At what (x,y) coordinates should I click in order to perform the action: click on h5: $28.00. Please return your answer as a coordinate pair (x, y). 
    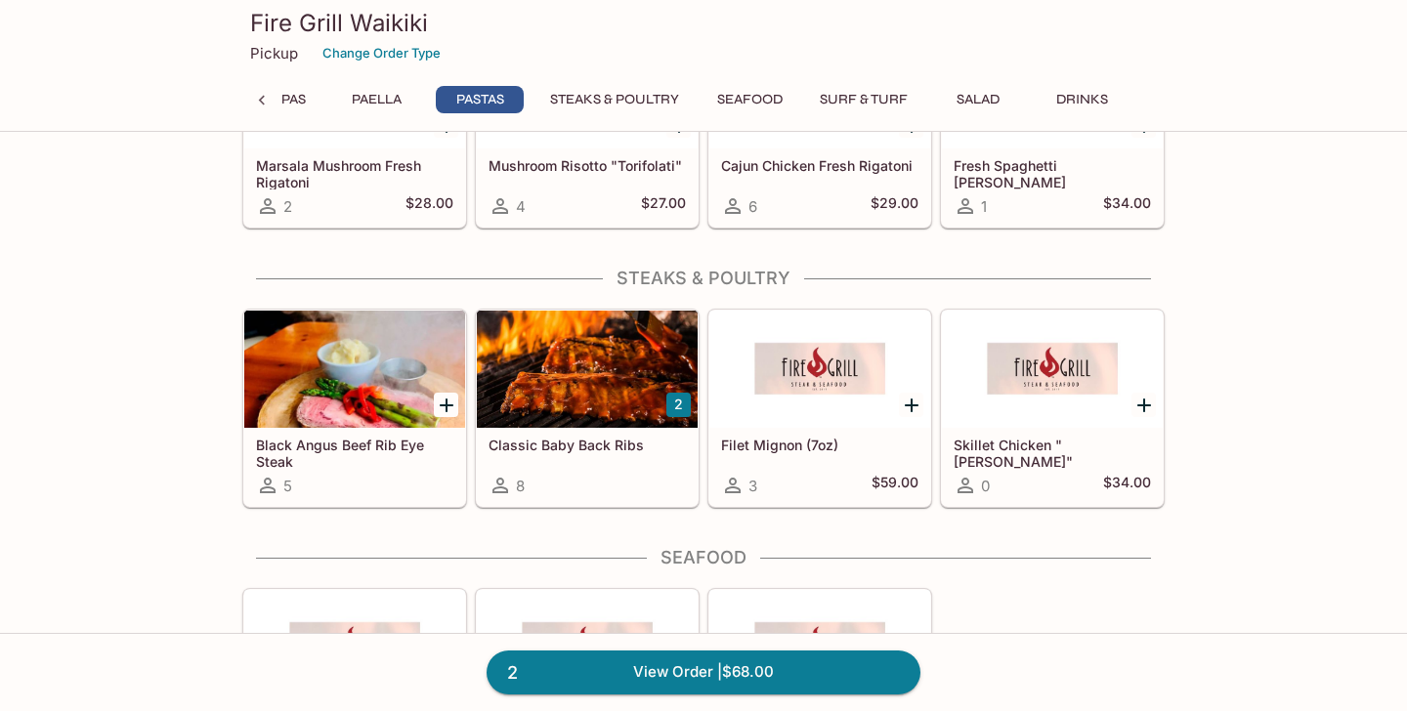
    Looking at the image, I should click on (429, 206).